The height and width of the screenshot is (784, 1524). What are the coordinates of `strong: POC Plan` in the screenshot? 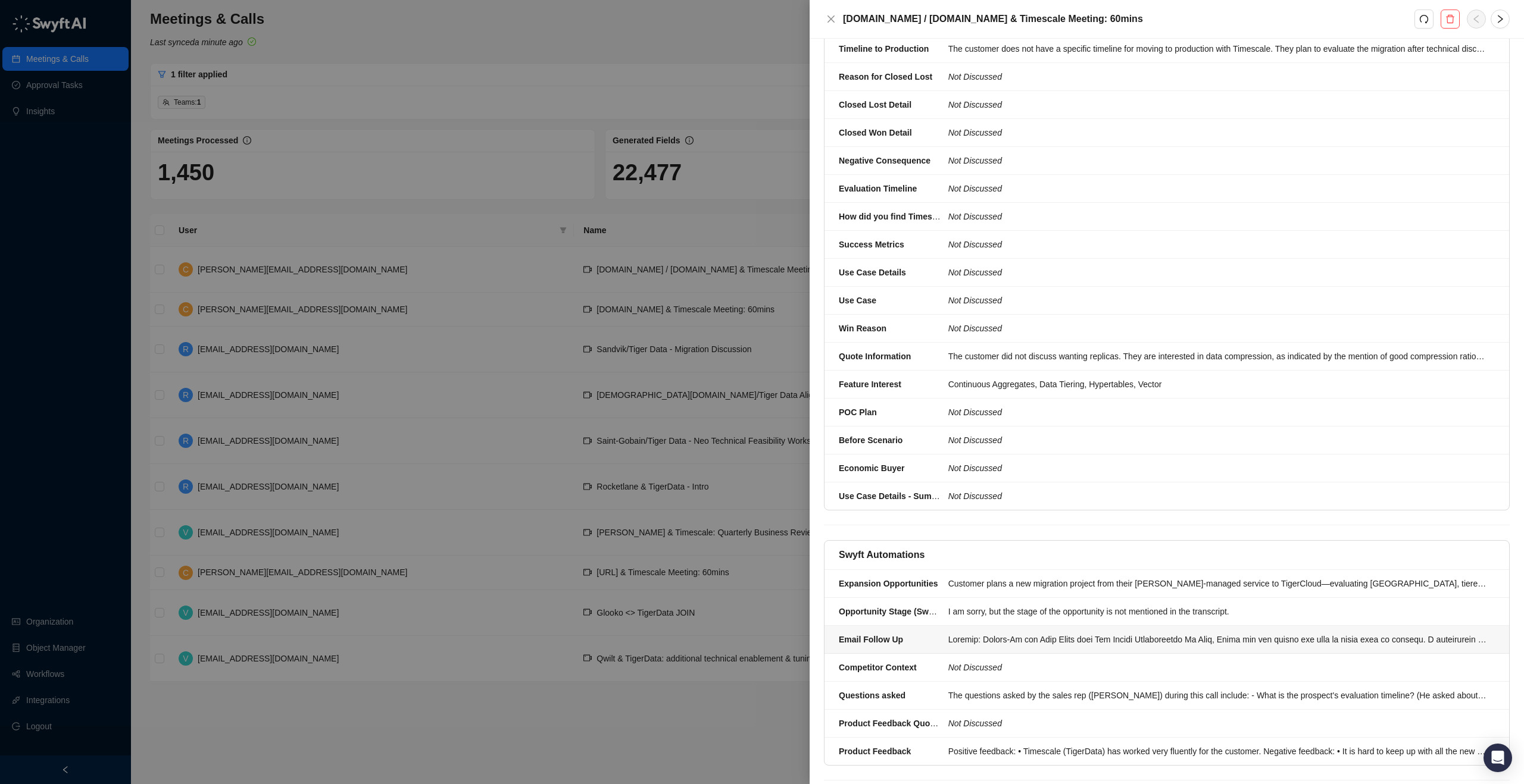 It's located at (858, 412).